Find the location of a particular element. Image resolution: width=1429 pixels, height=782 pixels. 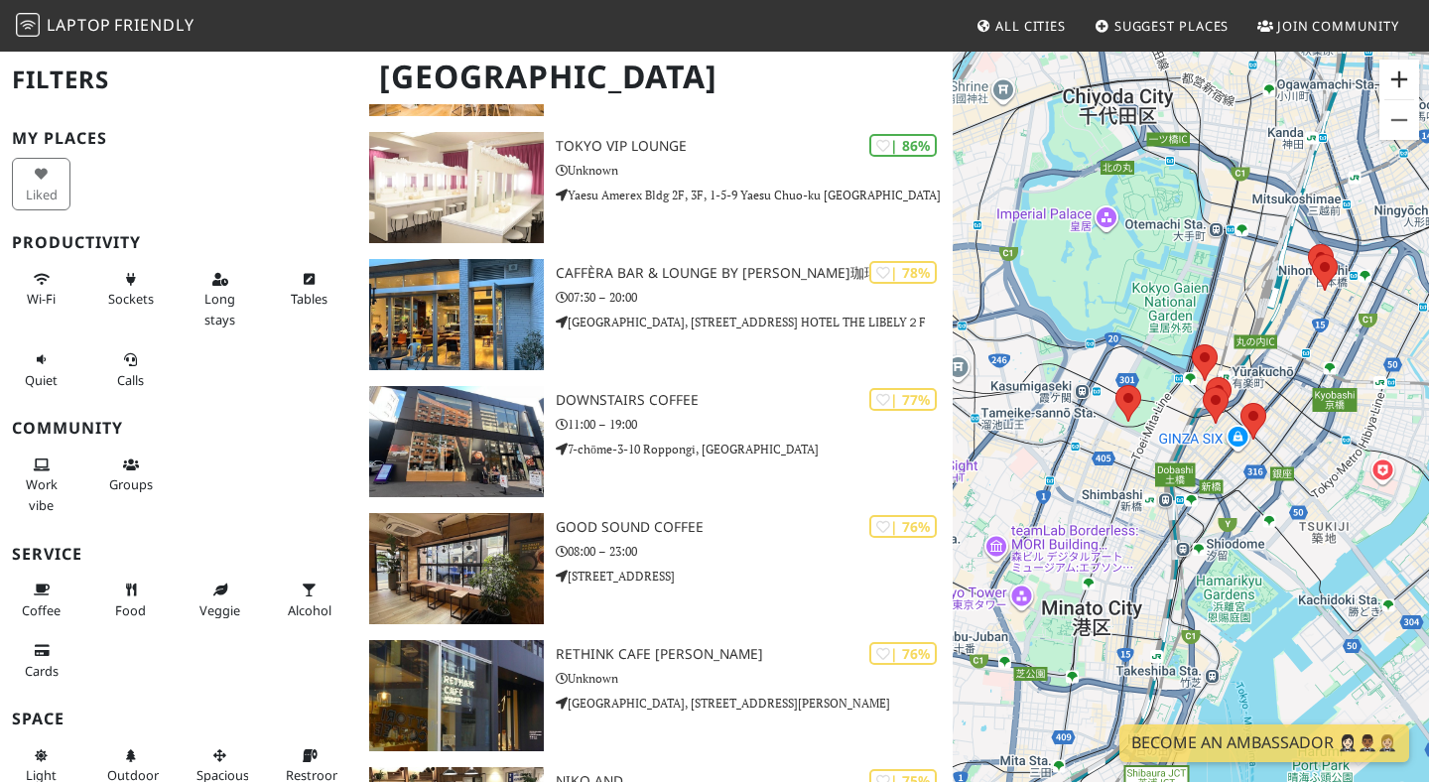

img: Tokyo VIP Lounge is located at coordinates (456, 188).